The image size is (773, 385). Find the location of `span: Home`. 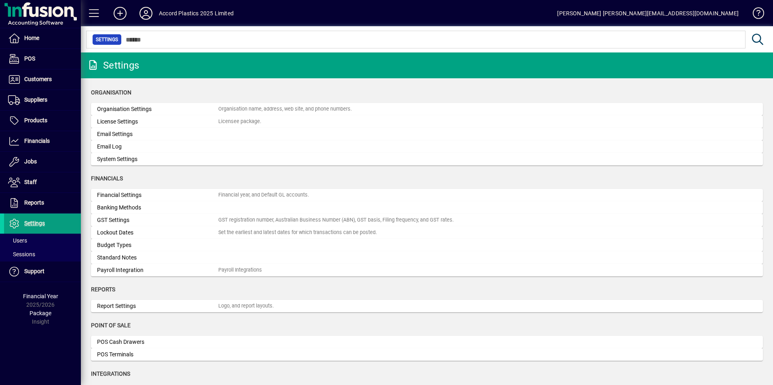

span: Home is located at coordinates (32, 38).